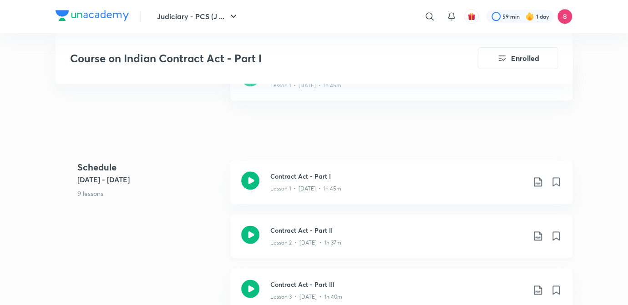 The width and height of the screenshot is (628, 305). Describe the element at coordinates (92, 15) in the screenshot. I see `img: Company Logo` at that location.